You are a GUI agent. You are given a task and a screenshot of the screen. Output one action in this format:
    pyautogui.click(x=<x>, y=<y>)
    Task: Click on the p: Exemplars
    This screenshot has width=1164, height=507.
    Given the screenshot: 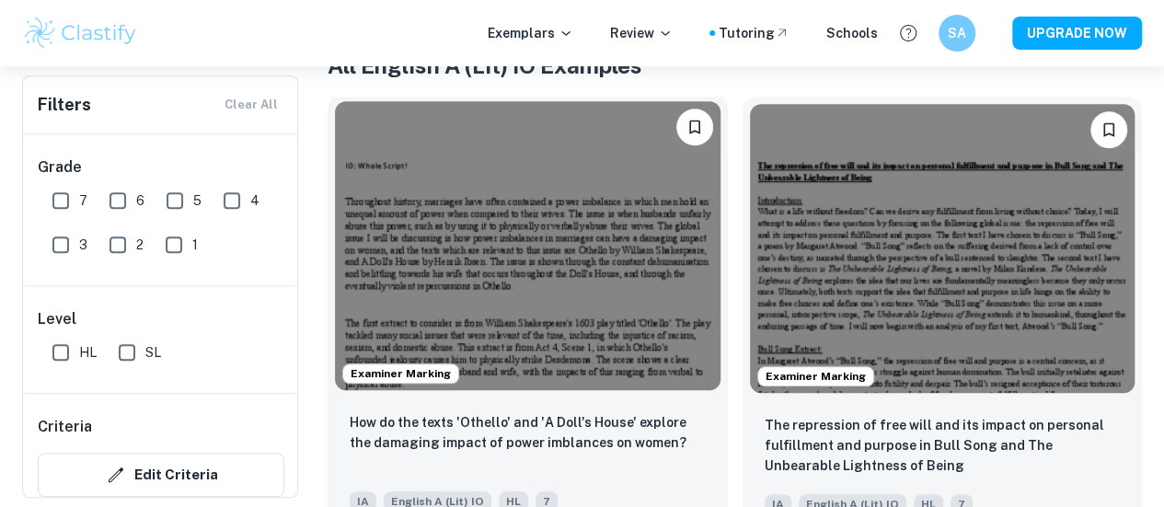 What is the action you would take?
    pyautogui.click(x=530, y=33)
    